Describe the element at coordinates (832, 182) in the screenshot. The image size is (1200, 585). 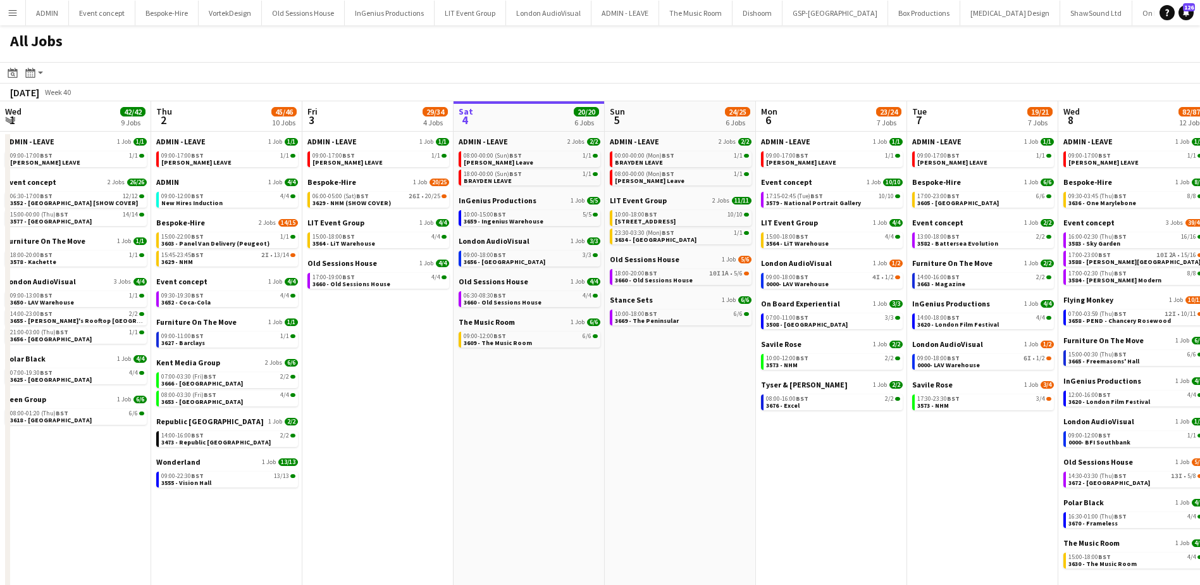
I see `a: Event concept1 Job10/10` at that location.